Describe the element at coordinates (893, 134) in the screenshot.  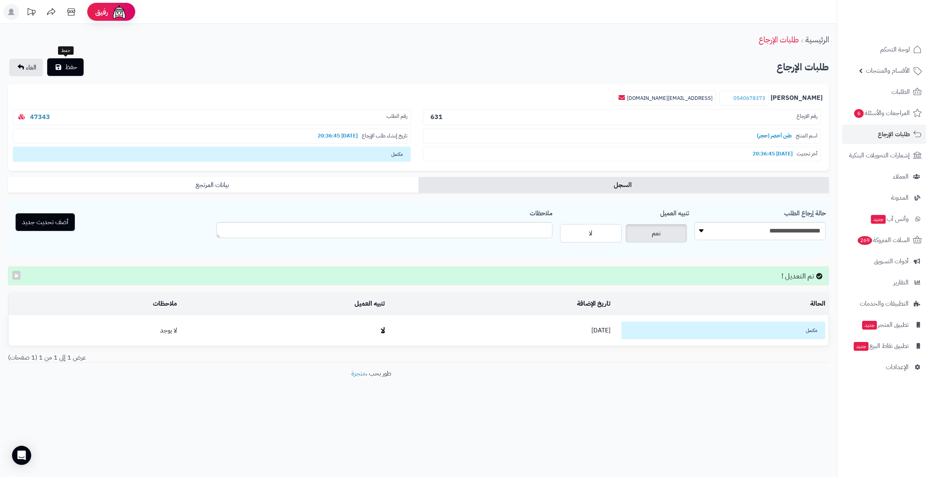
I see `span: طلبات الإرجاع` at that location.